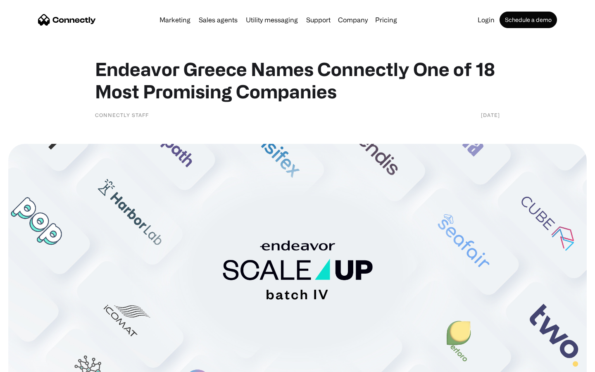 The width and height of the screenshot is (595, 372). I want to click on a: Marketing, so click(175, 20).